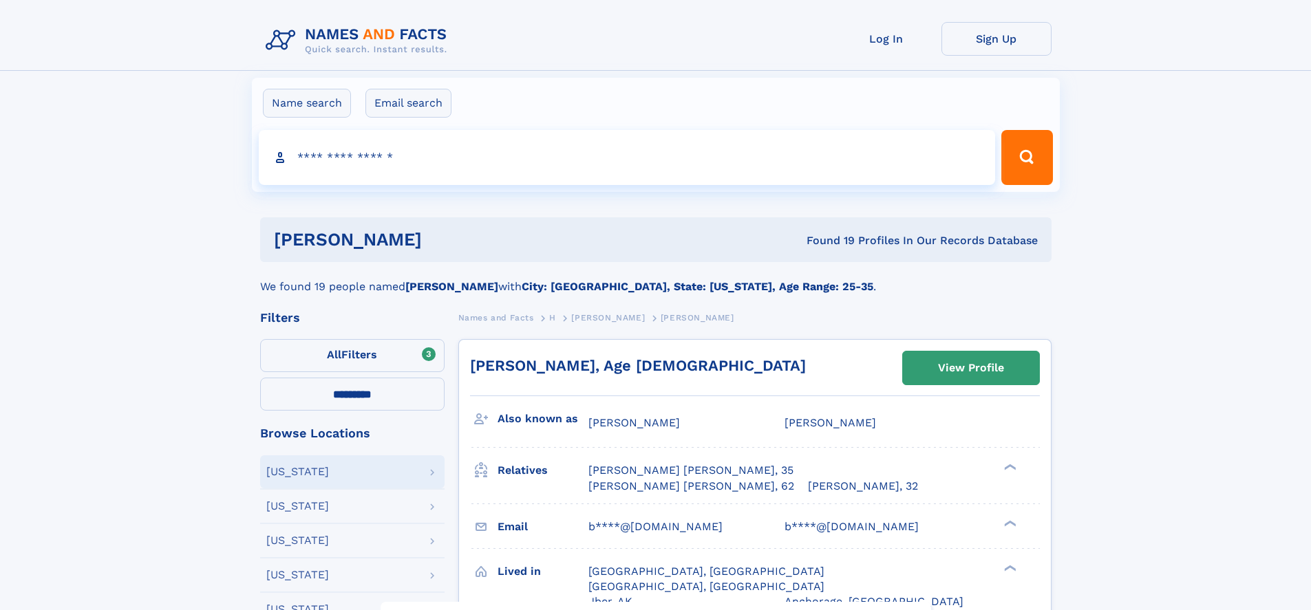 Image resolution: width=1311 pixels, height=610 pixels. I want to click on input: search input, so click(627, 158).